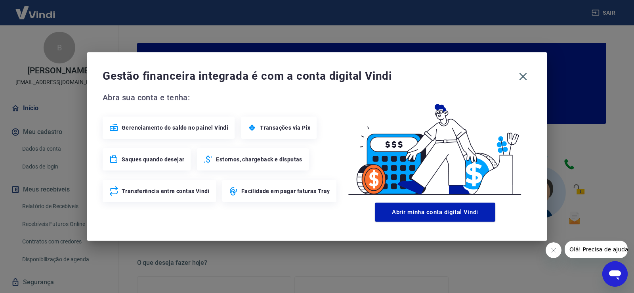  Describe the element at coordinates (175, 128) in the screenshot. I see `span: Gerenciamento do saldo no painel Vindi` at that location.